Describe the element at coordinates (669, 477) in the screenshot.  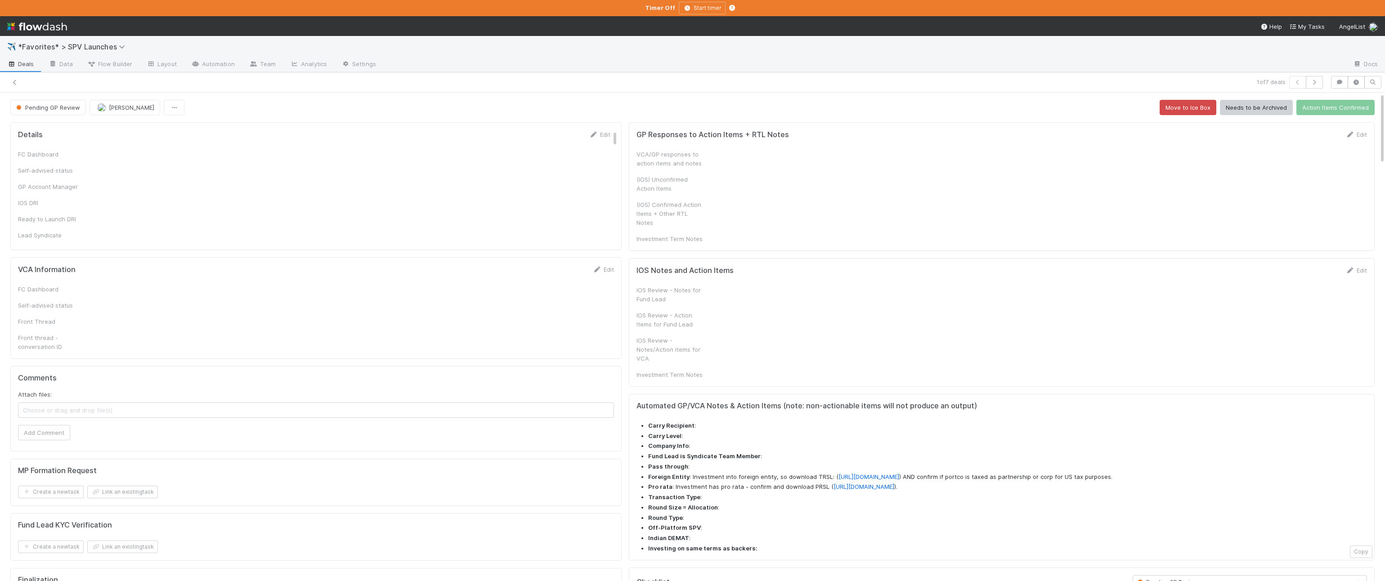
I see `strong: Foreign Entity` at that location.